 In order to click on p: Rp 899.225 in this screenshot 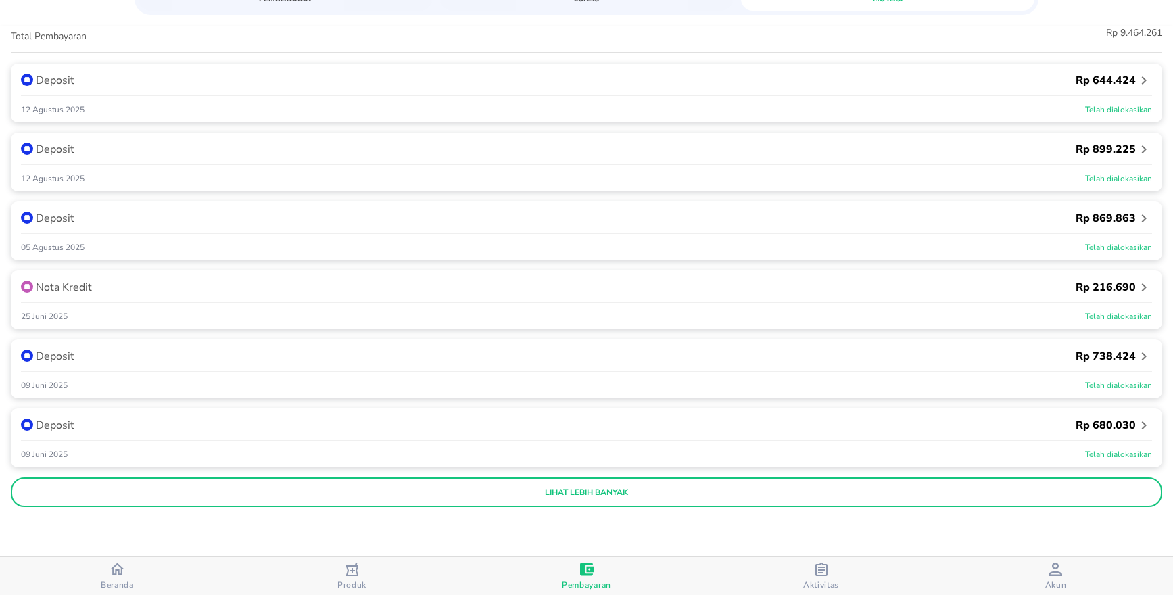, I will do `click(1105, 149)`.